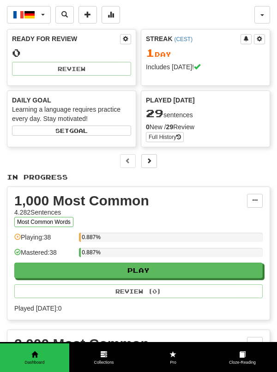 This screenshot has height=372, width=277. I want to click on button: Add sentence to collection, so click(88, 15).